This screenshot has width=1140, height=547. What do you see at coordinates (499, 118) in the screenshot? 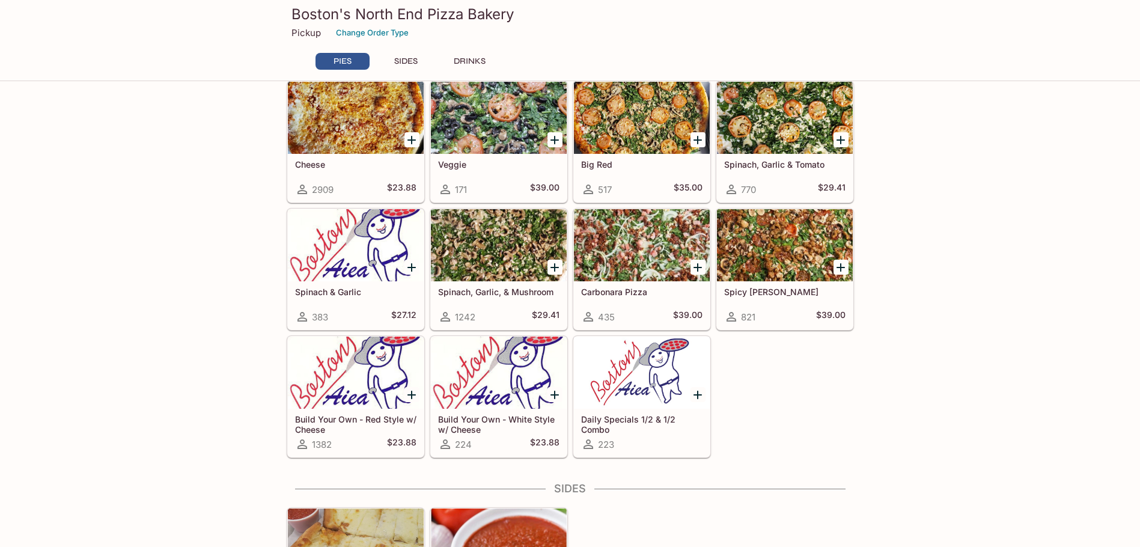
I see `div: Veggie` at bounding box center [499, 118].